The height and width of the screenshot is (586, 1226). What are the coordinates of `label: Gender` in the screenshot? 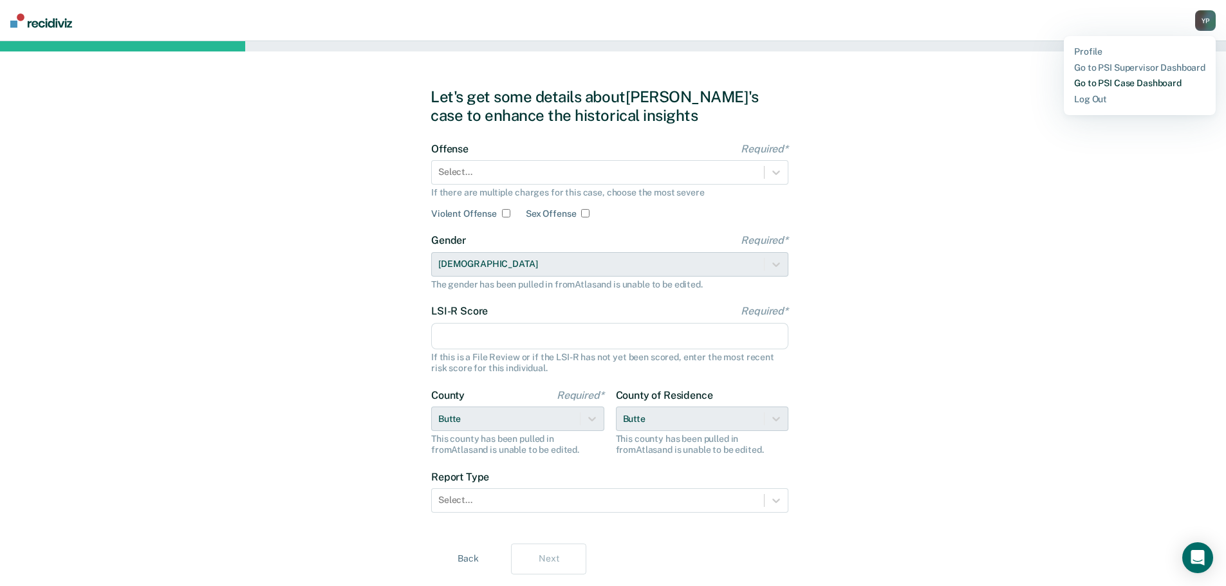 It's located at (610, 240).